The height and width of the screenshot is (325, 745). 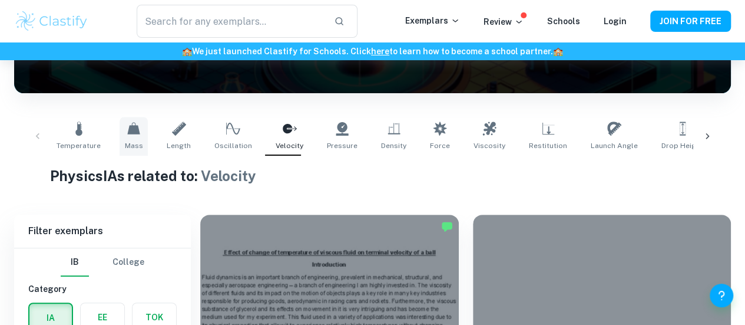 What do you see at coordinates (342, 146) in the screenshot?
I see `span: Pressure` at bounding box center [342, 146].